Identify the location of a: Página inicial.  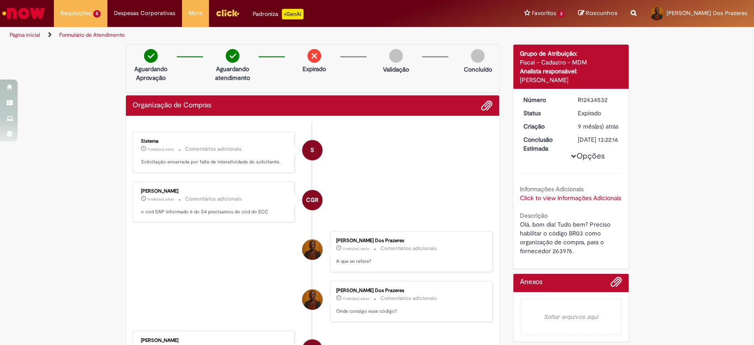
(25, 35).